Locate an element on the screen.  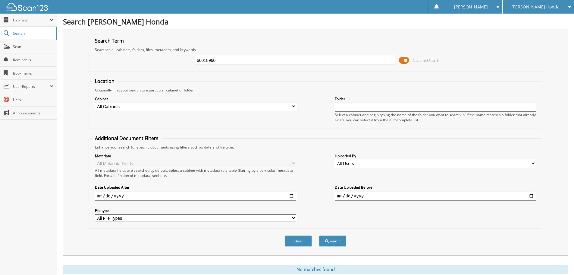
input: end is located at coordinates (436, 196).